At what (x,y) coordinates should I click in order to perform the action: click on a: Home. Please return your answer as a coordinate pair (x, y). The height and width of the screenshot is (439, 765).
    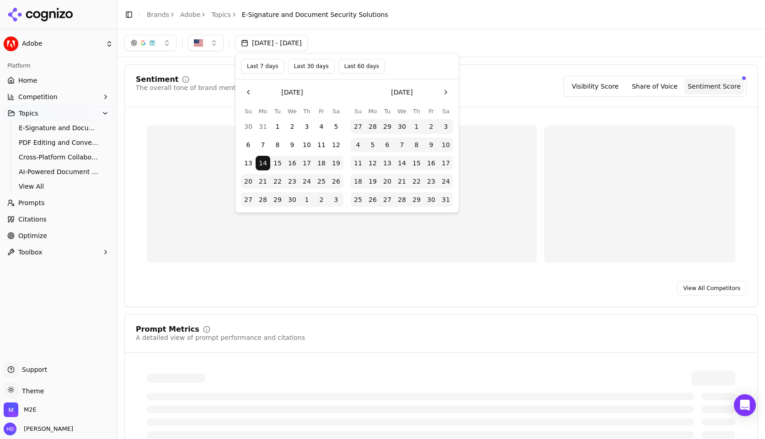
    Looking at the image, I should click on (58, 80).